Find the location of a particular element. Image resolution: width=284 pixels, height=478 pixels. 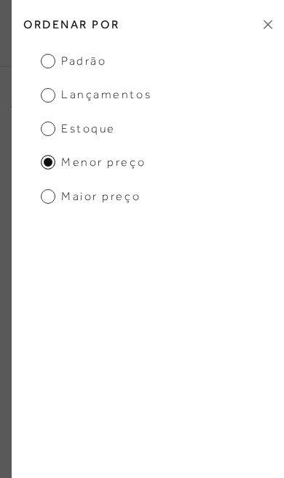

span: Padrão is located at coordinates (74, 61).